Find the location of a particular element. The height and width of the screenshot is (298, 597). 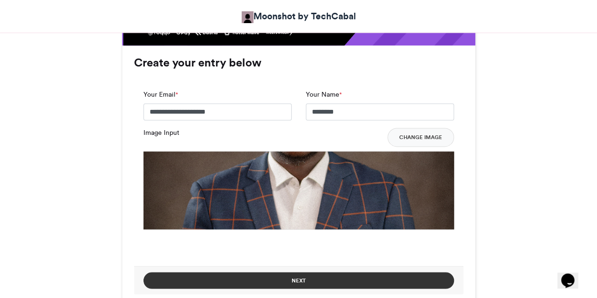

label: Your Name is located at coordinates (324, 94).